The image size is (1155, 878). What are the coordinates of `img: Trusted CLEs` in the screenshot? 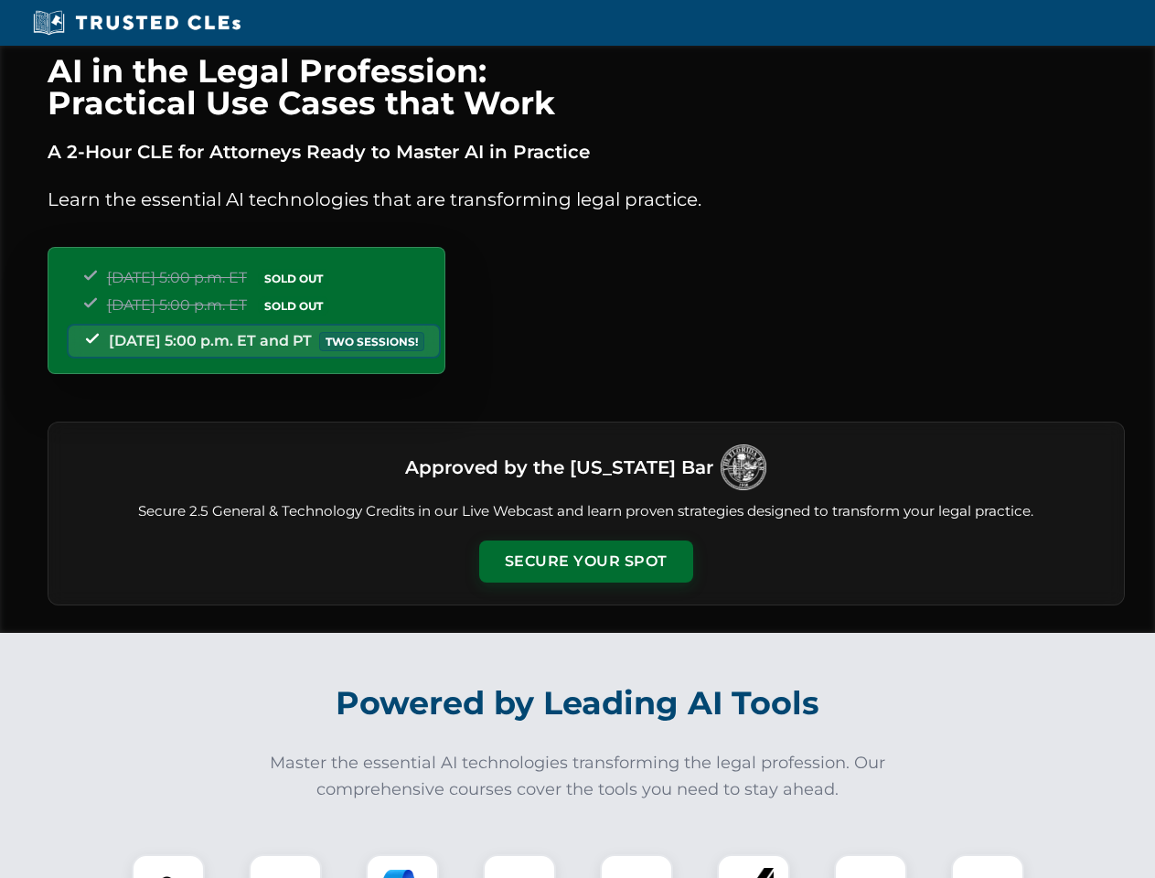 It's located at (136, 23).